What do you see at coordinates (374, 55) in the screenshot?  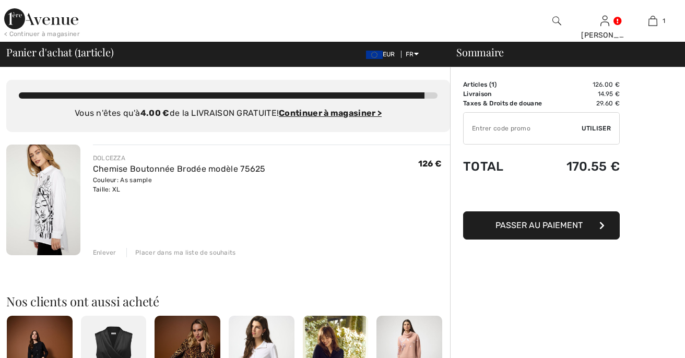 I see `img: Euro` at bounding box center [374, 55].